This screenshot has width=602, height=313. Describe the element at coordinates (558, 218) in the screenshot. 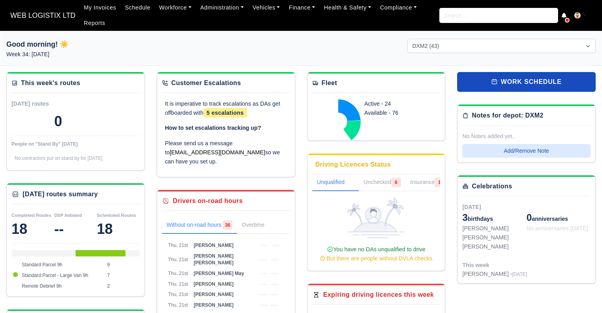

I see `div: anniversaries` at that location.